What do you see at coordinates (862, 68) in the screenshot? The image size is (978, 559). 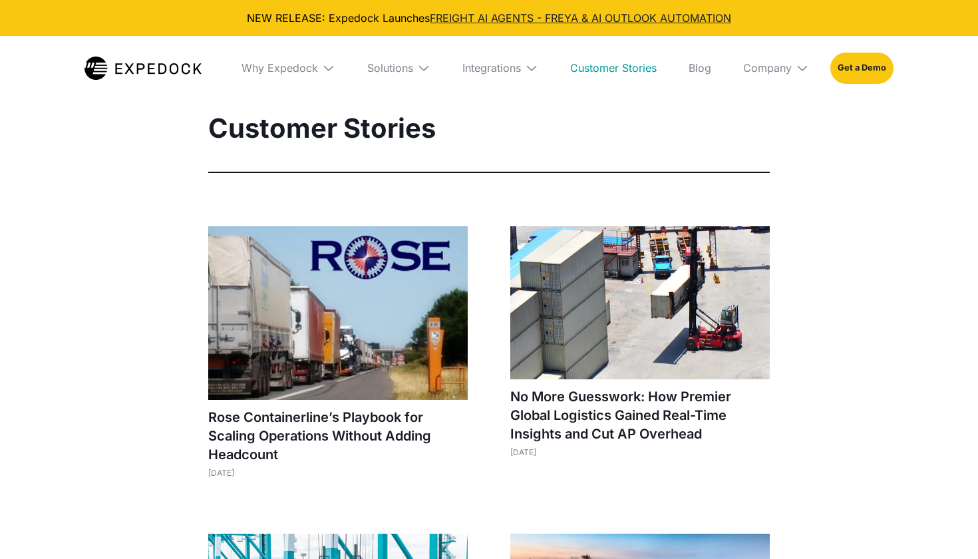 I see `a: Get a Demo` at bounding box center [862, 68].